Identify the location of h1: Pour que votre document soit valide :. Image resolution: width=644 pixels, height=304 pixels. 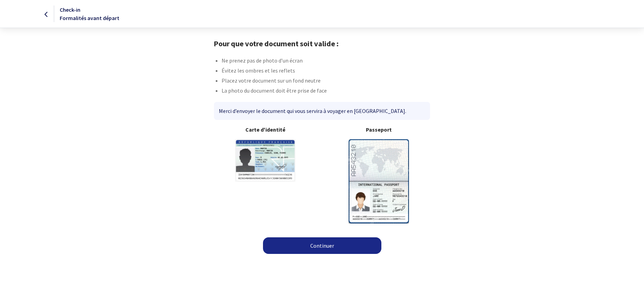
(322, 44).